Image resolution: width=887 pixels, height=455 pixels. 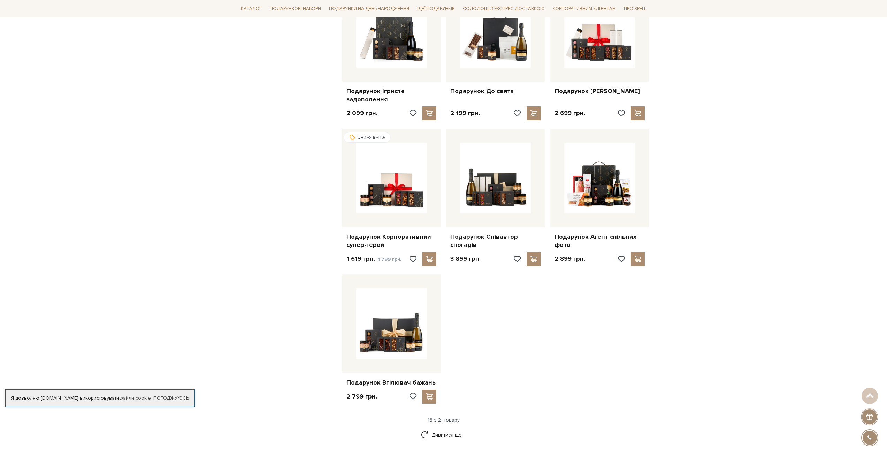 What do you see at coordinates (496, 241) in the screenshot?
I see `a: Подарунок Співавтор спогадів` at bounding box center [496, 241].